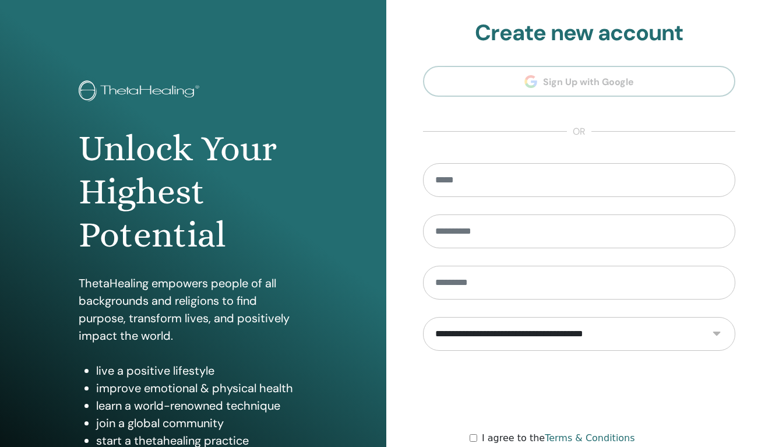  Describe the element at coordinates (193, 309) in the screenshot. I see `p: ThetaHealing empowers people of all backgrounds and religions to find purpose, transform lives, a...` at that location.